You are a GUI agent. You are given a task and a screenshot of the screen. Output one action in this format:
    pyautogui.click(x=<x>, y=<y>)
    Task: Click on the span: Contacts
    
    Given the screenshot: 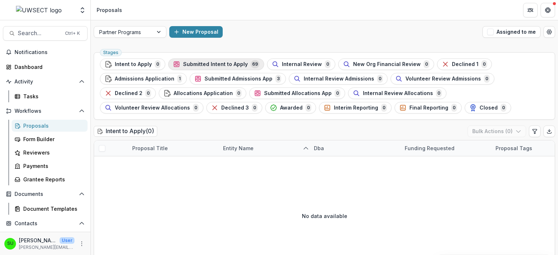 What is the action you would take?
    pyautogui.click(x=45, y=224)
    